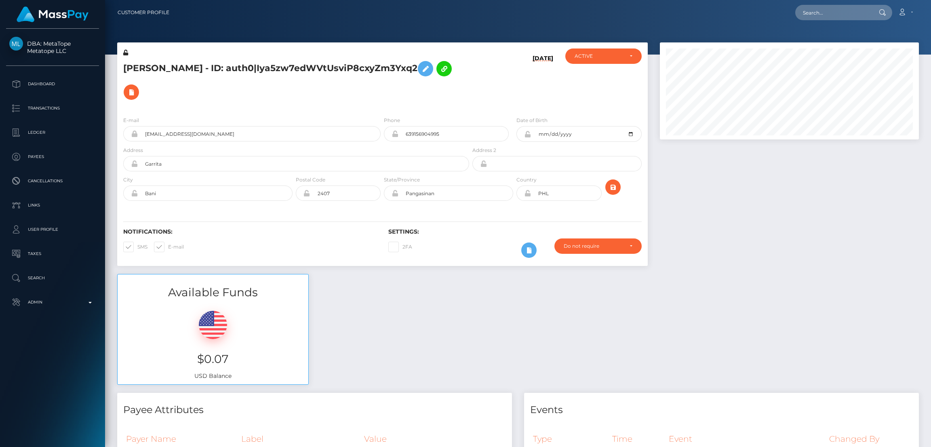 The width and height of the screenshot is (931, 447). I want to click on h3: $0.07, so click(213, 359).